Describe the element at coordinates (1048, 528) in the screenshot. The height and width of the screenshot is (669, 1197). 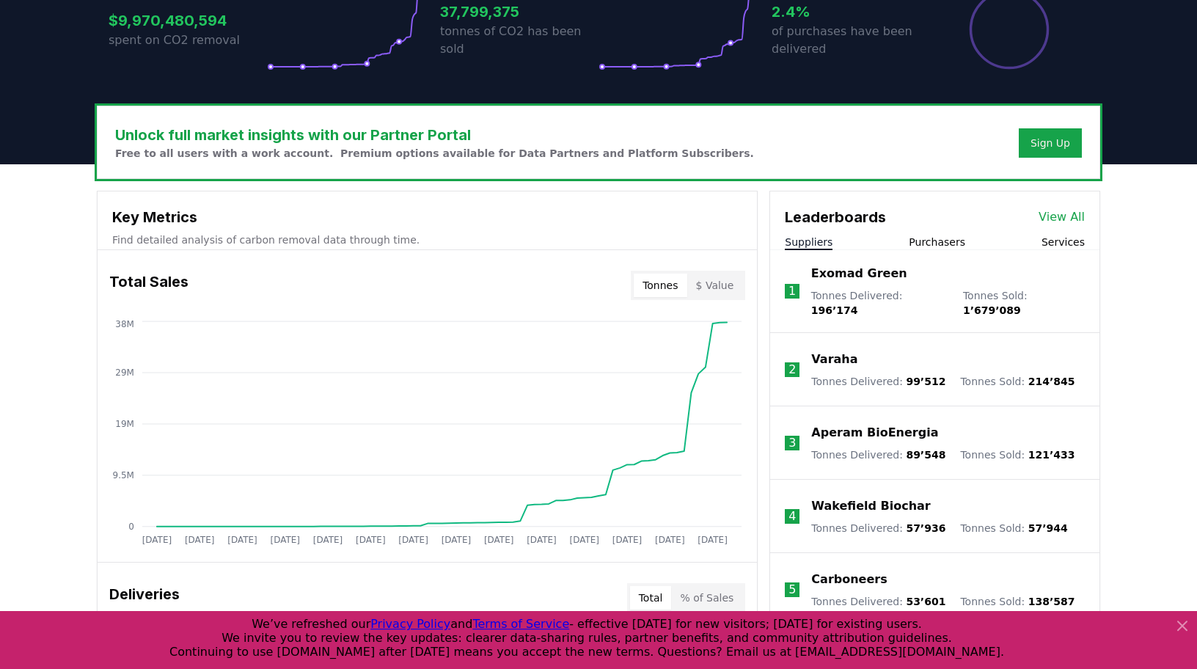
I see `span: 57’944` at that location.